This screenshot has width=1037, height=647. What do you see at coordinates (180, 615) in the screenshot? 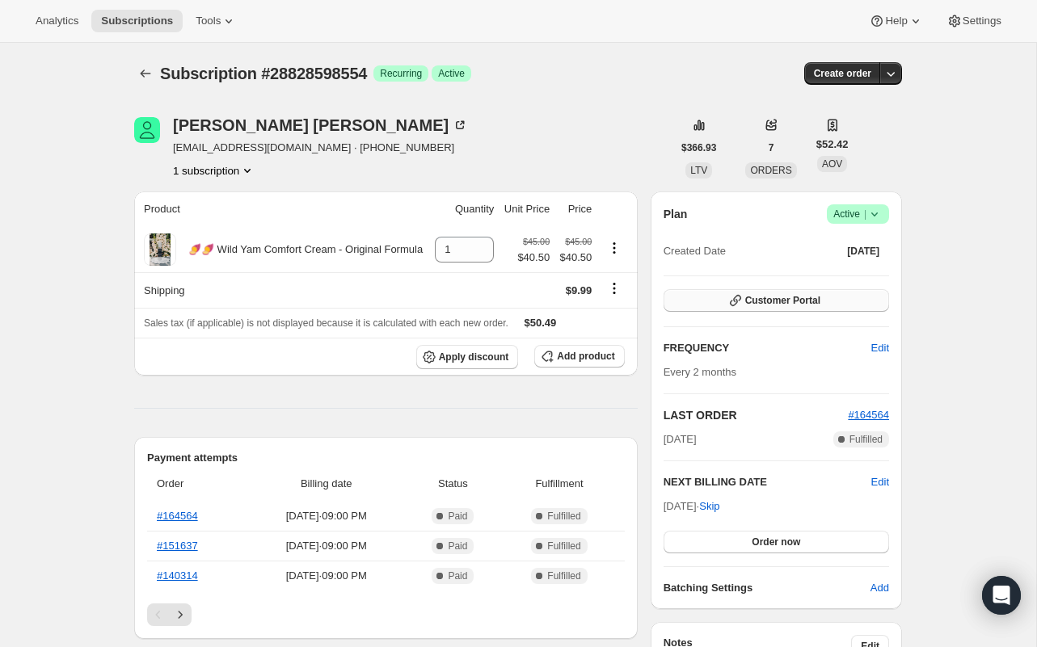
I see `button: Next` at bounding box center [180, 615].